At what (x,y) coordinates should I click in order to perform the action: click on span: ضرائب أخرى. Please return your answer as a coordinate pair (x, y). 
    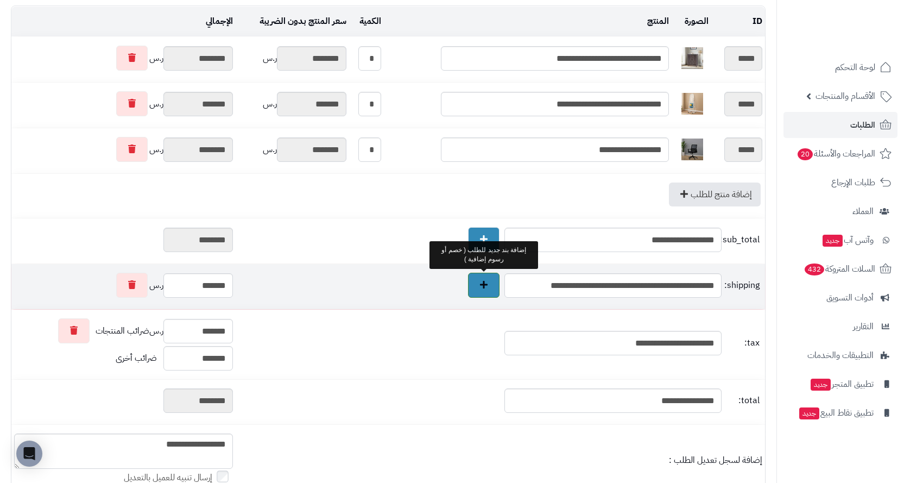
    Looking at the image, I should click on (136, 358).